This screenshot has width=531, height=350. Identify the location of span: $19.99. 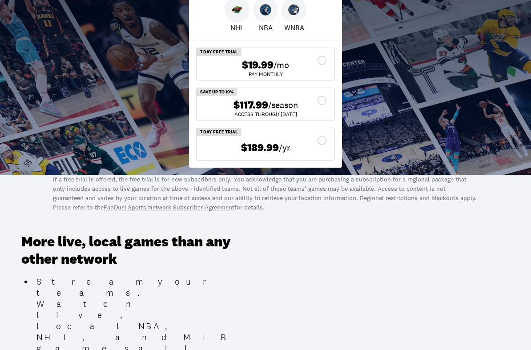
(257, 65).